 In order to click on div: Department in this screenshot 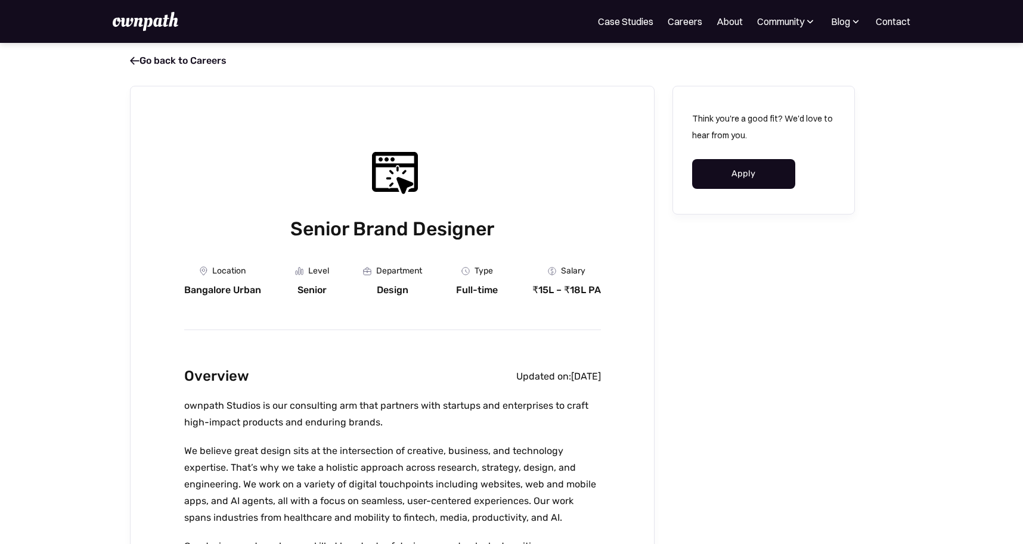, I will do `click(399, 271)`.